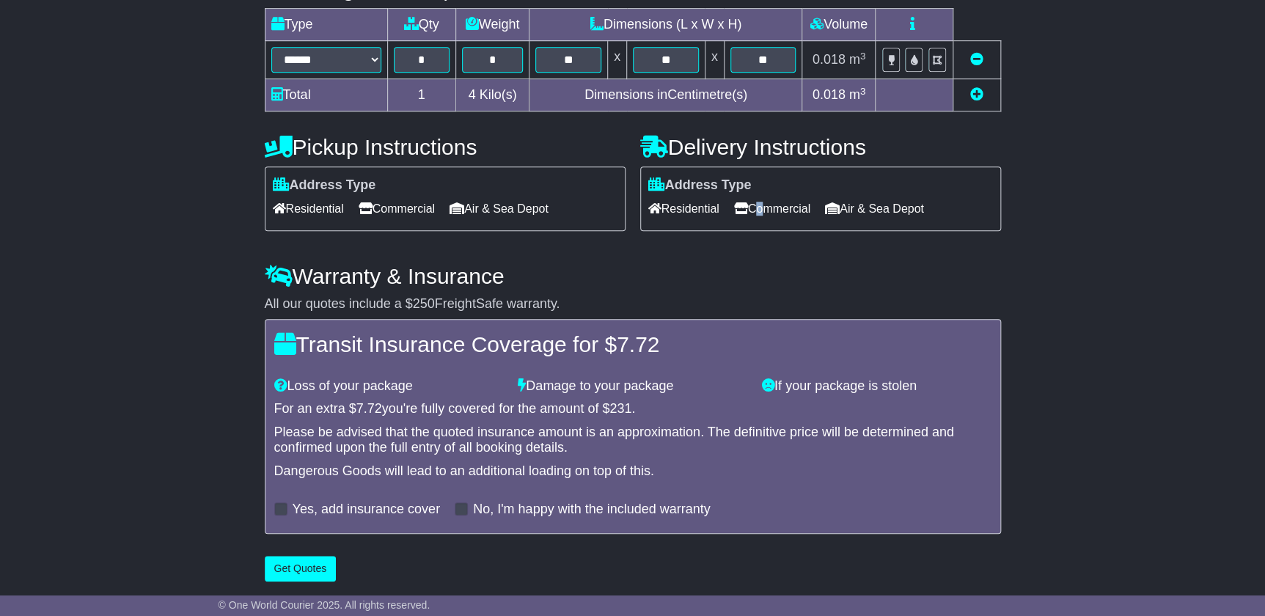 Image resolution: width=1265 pixels, height=616 pixels. Describe the element at coordinates (633, 440) in the screenshot. I see `div: Please be advised that the quoted insurance amount is an approximation. The definitive price will...` at that location.